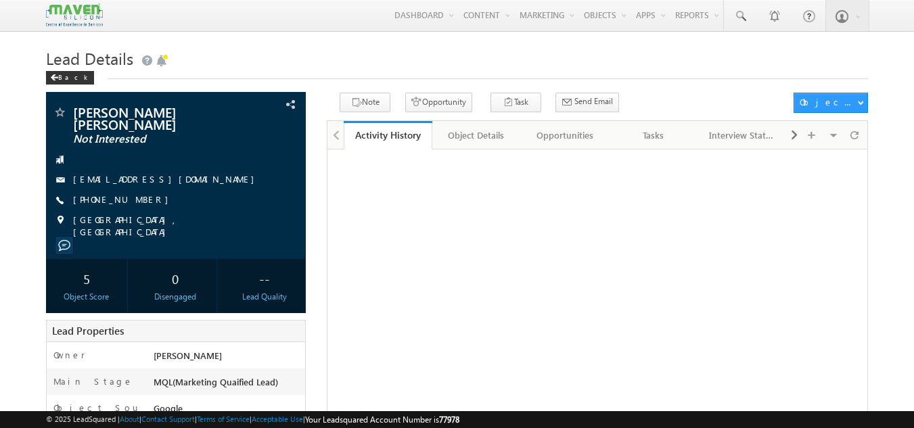 The width and height of the screenshot is (914, 428). Describe the element at coordinates (168, 419) in the screenshot. I see `a: Contact Support` at that location.